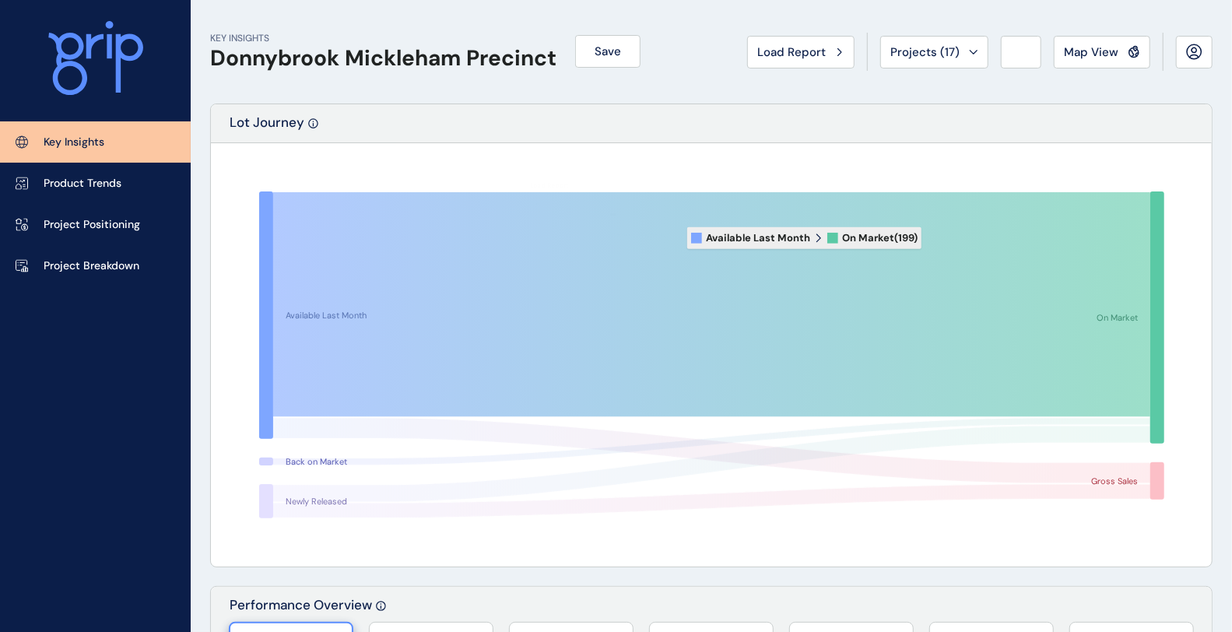 This screenshot has height=632, width=1232. I want to click on p: KEY INSIGHTS, so click(383, 38).